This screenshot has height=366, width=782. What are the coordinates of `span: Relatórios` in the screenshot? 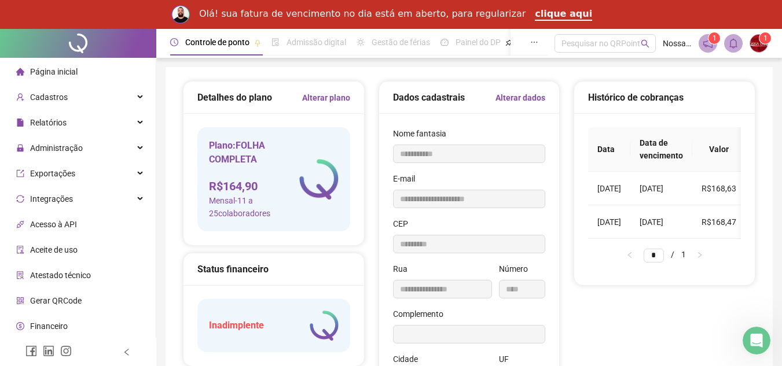 It's located at (48, 123).